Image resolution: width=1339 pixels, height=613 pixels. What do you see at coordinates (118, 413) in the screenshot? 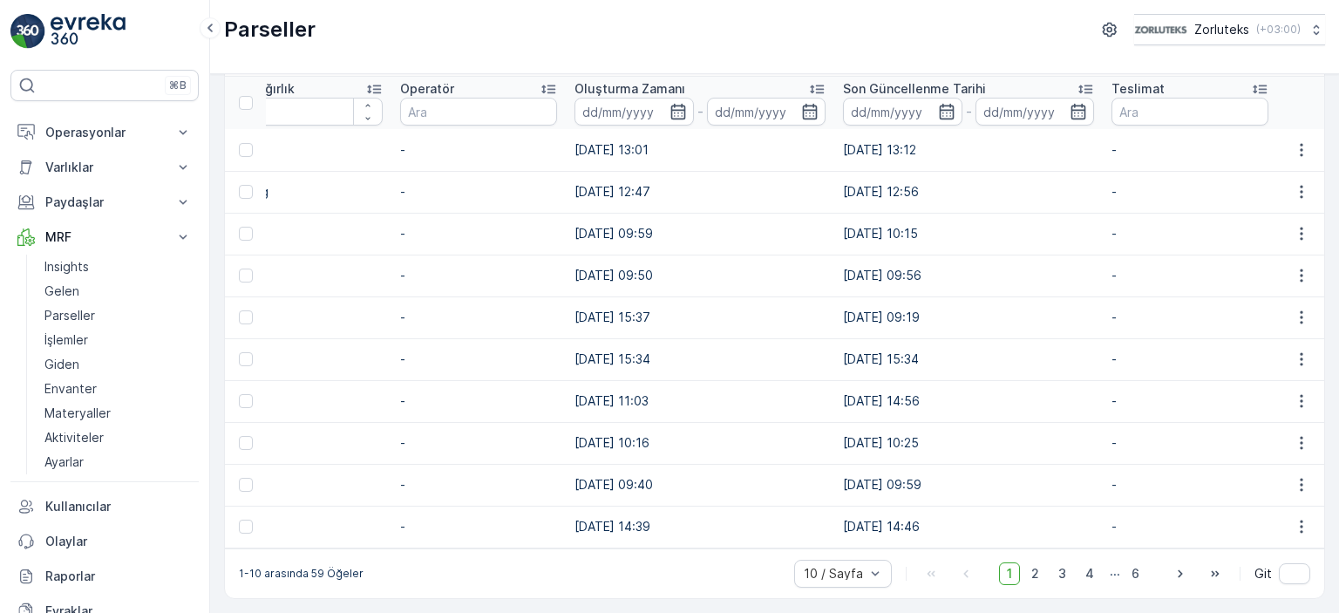
I see `a: Materyaller` at bounding box center [118, 413].